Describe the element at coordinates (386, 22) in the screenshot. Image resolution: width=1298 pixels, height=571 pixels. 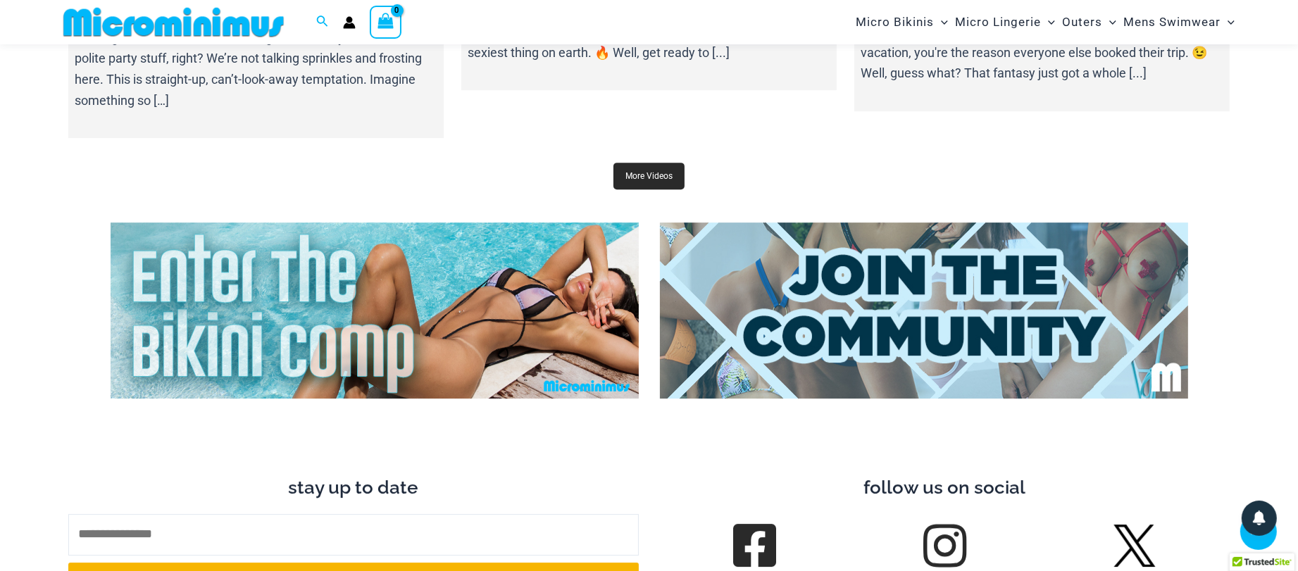
I see `a: View Shopping Cart, empty` at that location.